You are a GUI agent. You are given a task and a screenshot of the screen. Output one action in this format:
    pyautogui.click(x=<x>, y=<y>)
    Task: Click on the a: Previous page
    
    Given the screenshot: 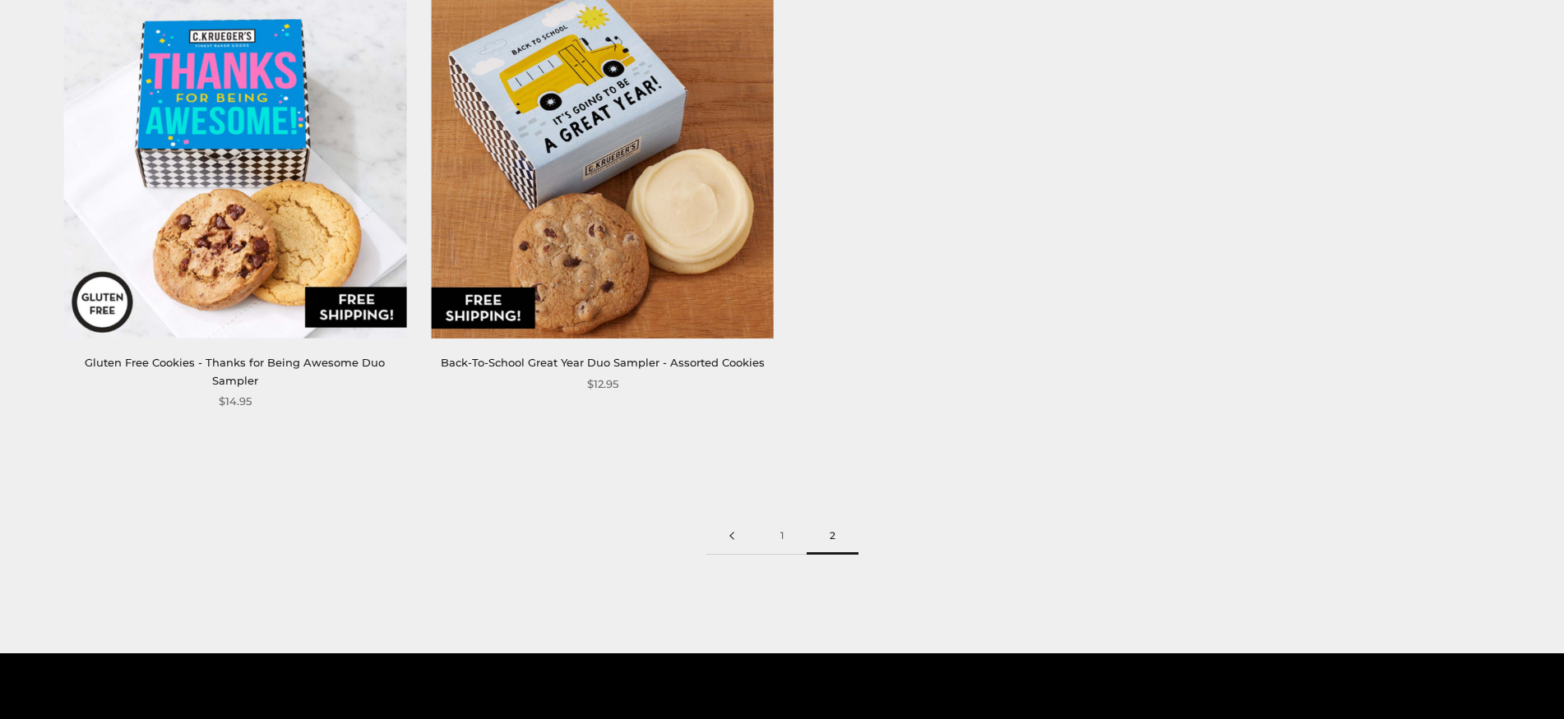 What is the action you would take?
    pyautogui.click(x=732, y=536)
    